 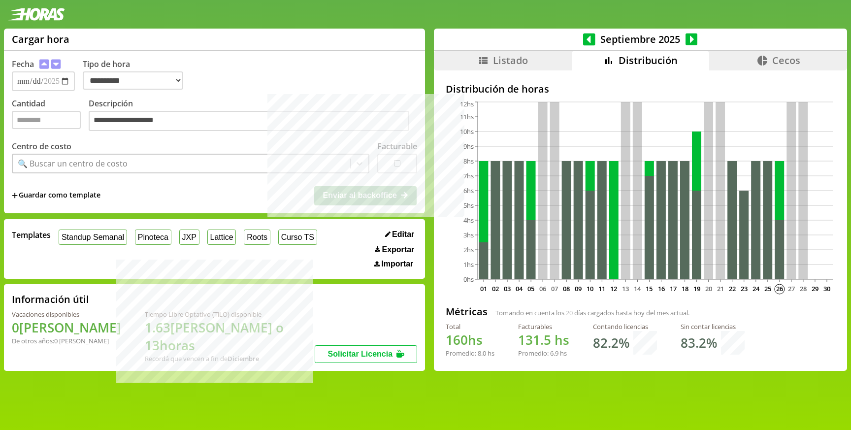 I want to click on text: 20, so click(x=709, y=289).